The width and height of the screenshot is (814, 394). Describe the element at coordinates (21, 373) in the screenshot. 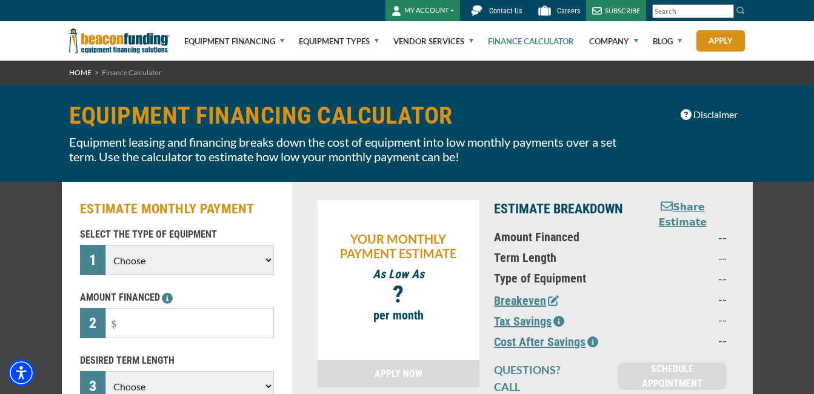

I see `div: Accessibility Menu` at that location.